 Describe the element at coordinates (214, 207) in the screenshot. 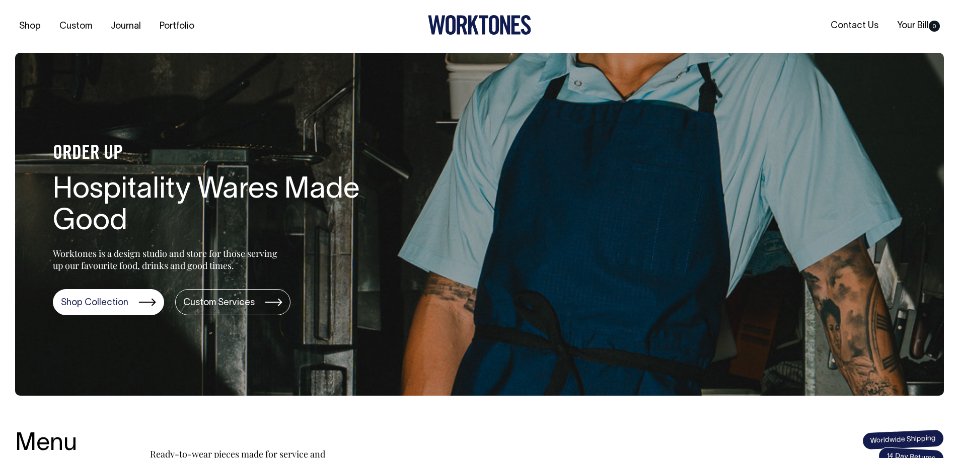

I see `h1: Hospitality Wares Made Good` at that location.